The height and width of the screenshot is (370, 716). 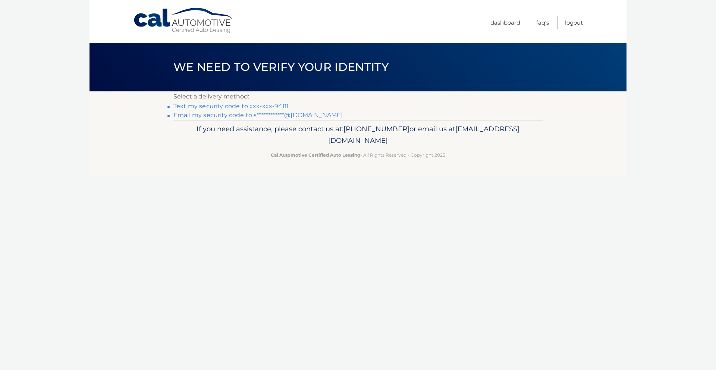 I want to click on a: Cal Automotive, so click(x=184, y=21).